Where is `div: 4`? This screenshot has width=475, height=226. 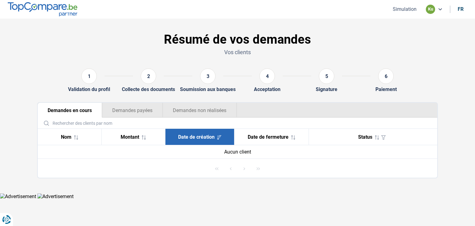
div: 4 is located at coordinates (267, 76).